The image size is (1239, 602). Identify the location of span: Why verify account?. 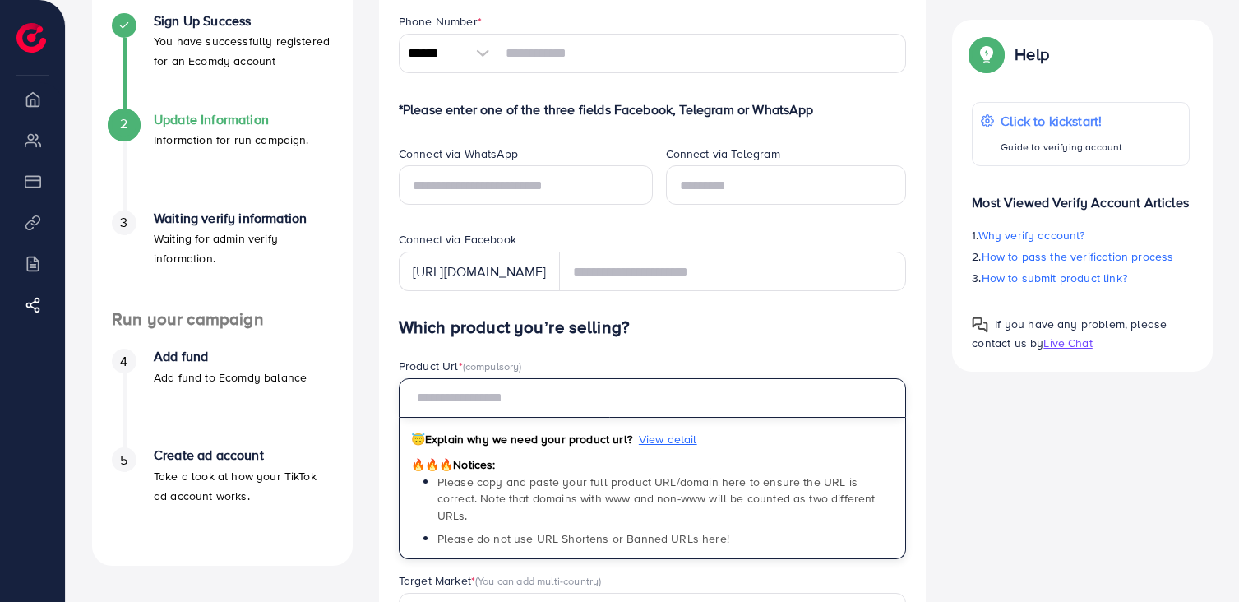
(1031, 235).